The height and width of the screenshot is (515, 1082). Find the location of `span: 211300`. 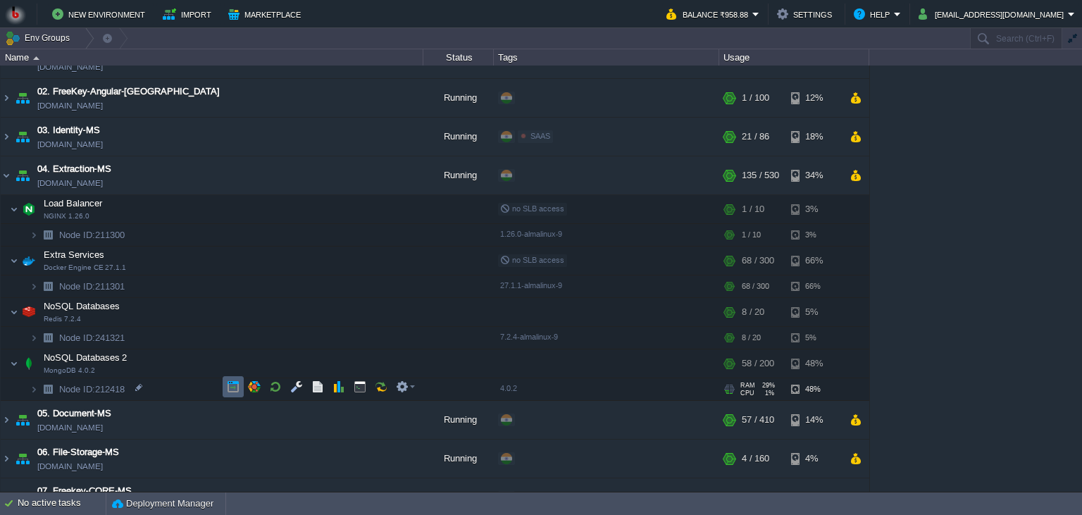

span: 211300 is located at coordinates (92, 235).